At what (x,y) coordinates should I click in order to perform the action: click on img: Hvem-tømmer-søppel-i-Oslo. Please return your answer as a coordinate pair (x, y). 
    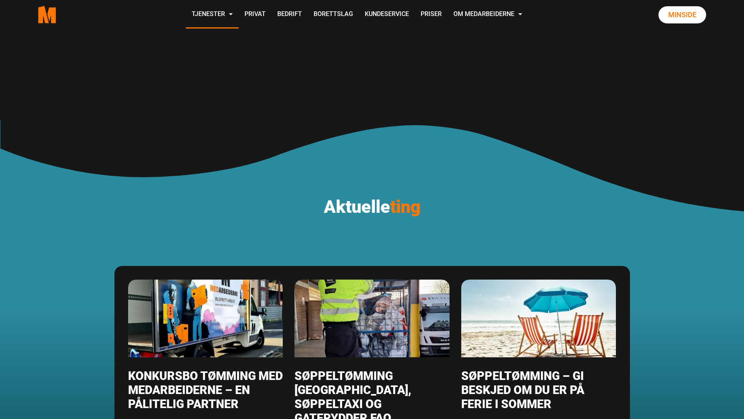
    Looking at the image, I should click on (372, 318).